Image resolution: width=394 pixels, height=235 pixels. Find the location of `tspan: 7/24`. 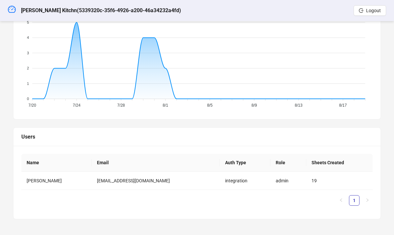

tspan: 7/24 is located at coordinates (77, 105).